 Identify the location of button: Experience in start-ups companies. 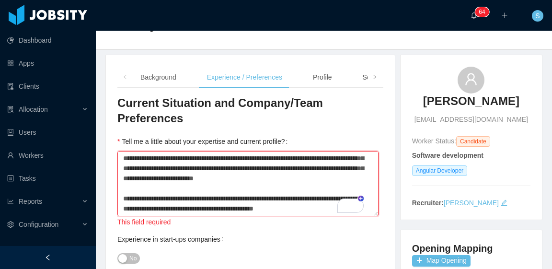
(128, 258).